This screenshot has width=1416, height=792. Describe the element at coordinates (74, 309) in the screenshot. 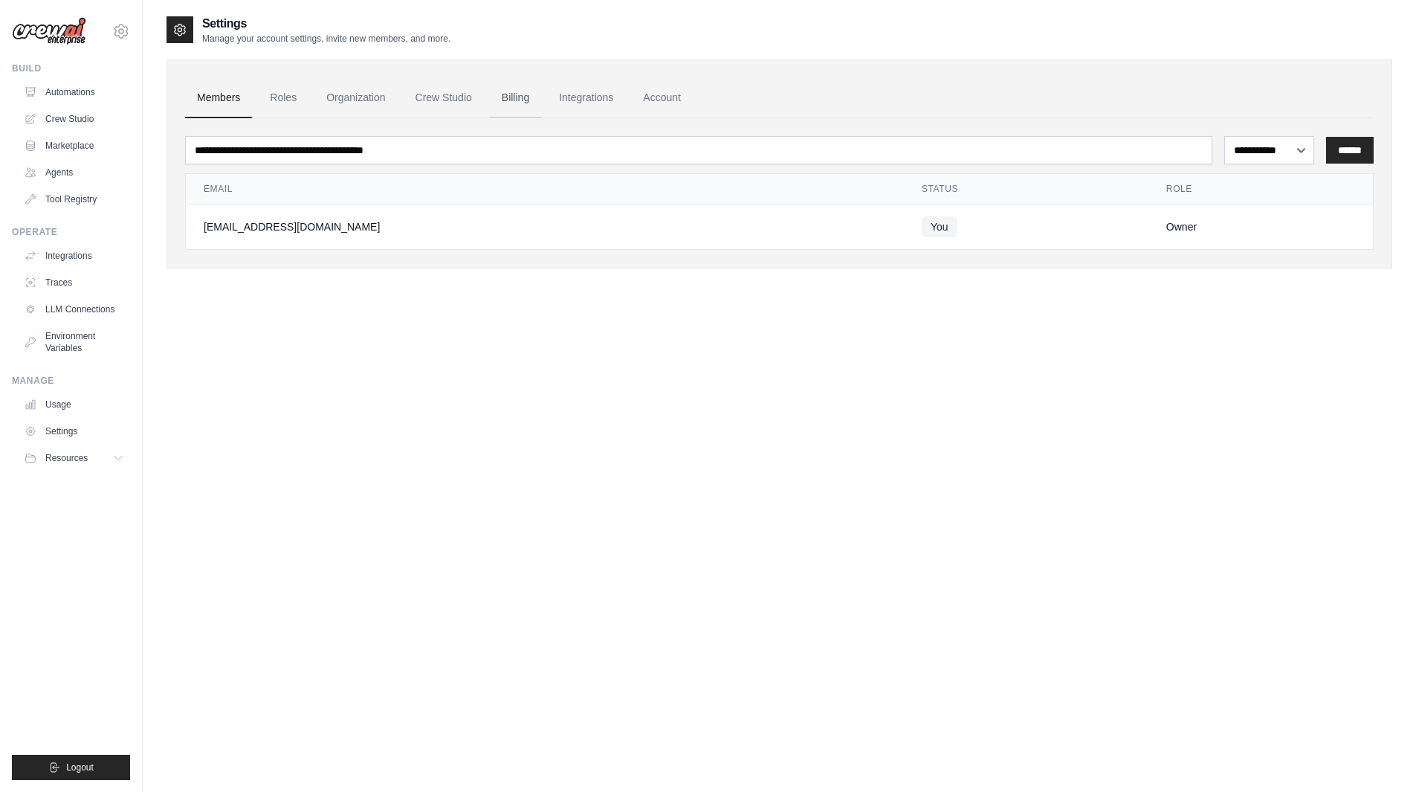

I see `a: LLM Connections` at that location.